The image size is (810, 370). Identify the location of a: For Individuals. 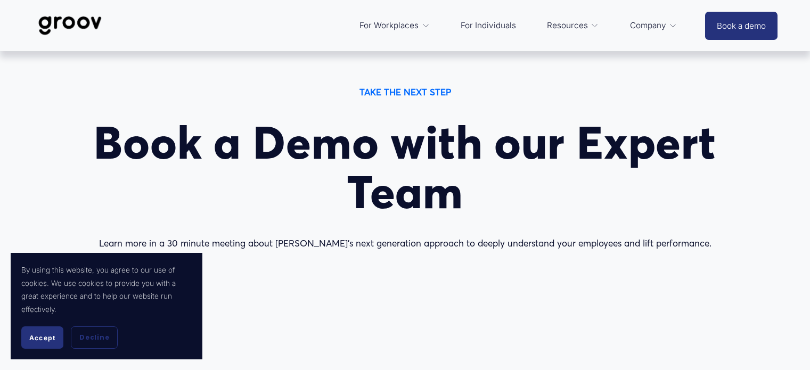
(488, 26).